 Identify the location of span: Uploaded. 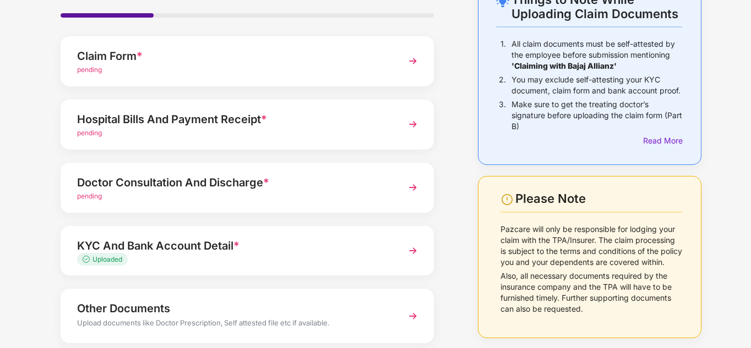
(107, 259).